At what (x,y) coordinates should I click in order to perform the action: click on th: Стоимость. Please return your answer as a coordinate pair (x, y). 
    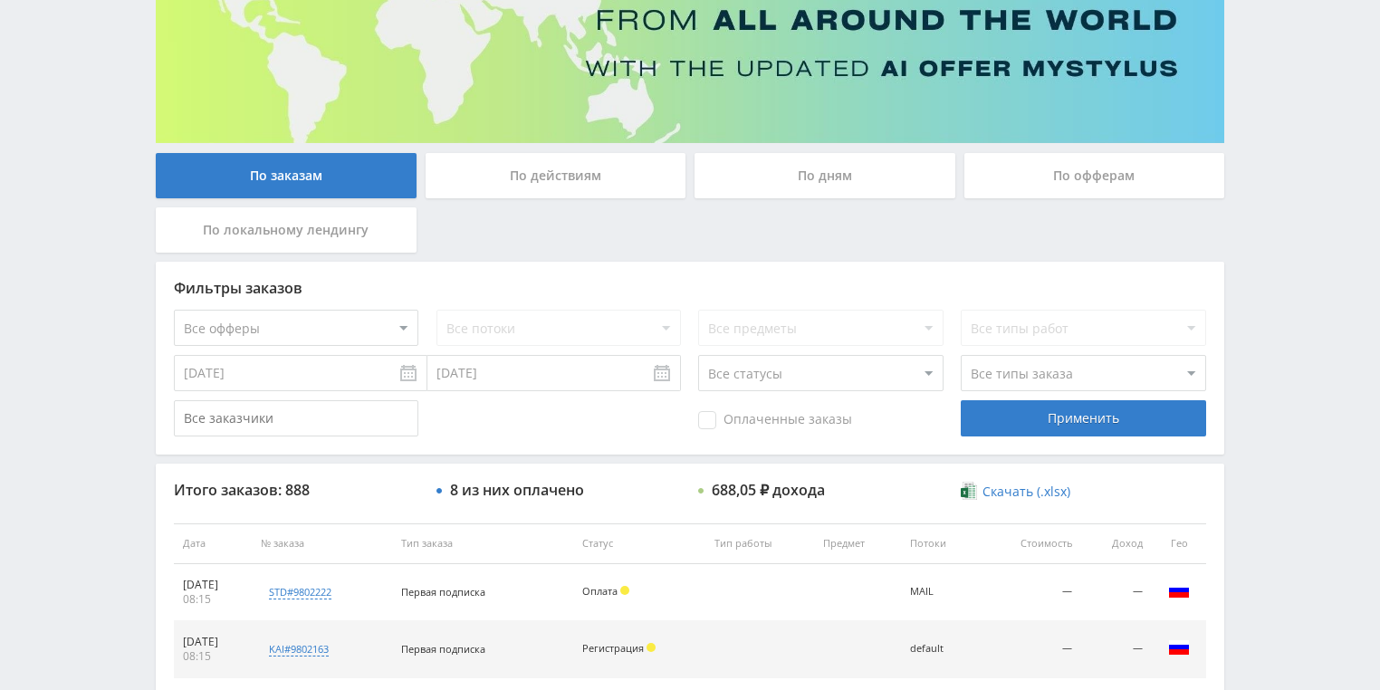
    Looking at the image, I should click on (1030, 543).